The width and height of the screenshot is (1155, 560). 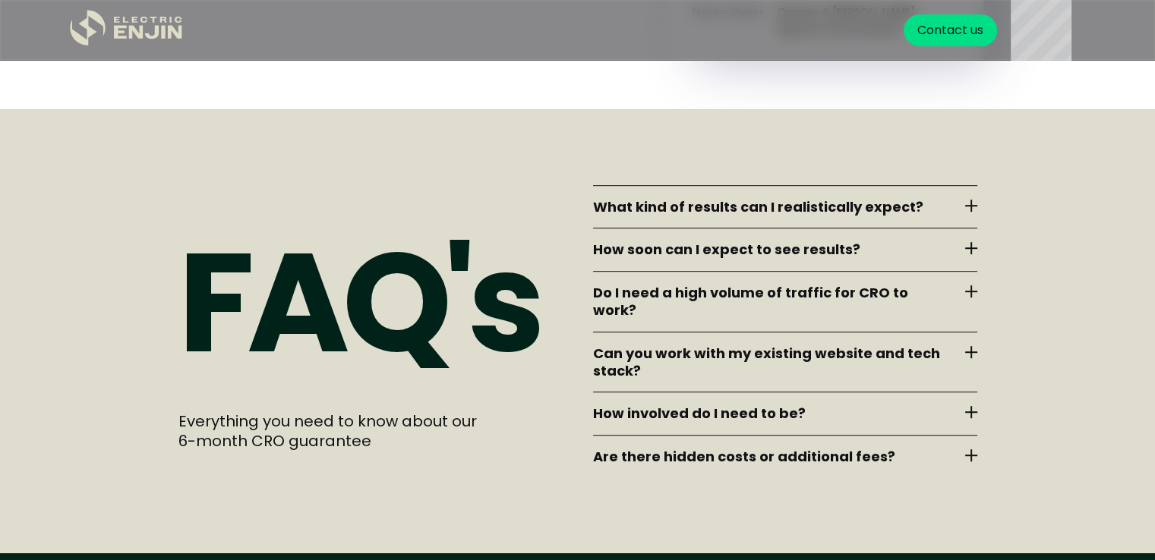 I want to click on strong: How soon can I expect to see results?, so click(x=727, y=249).